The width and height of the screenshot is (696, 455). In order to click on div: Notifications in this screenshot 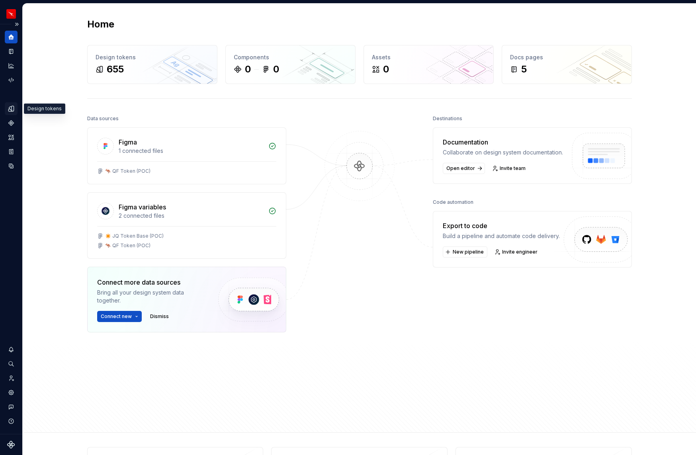, I will do `click(11, 349)`.